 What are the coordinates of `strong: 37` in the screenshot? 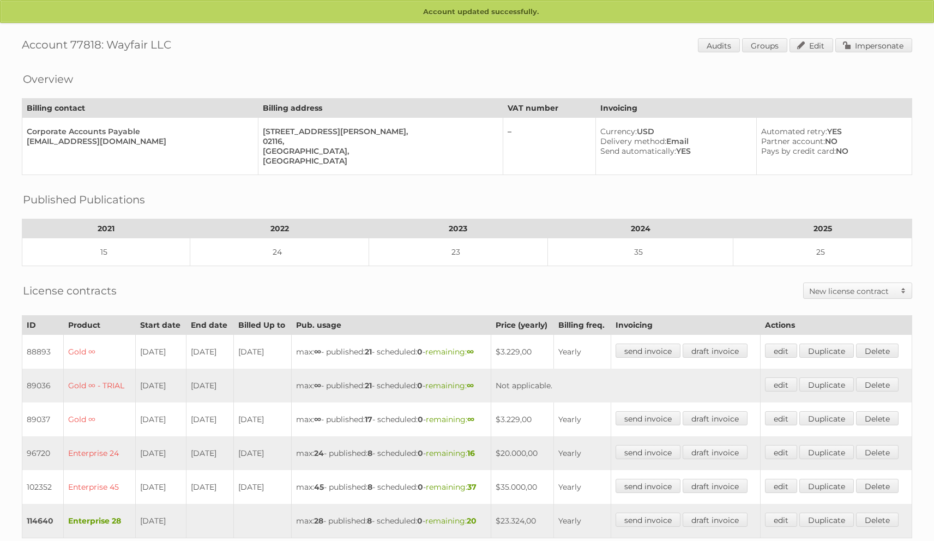 It's located at (472, 487).